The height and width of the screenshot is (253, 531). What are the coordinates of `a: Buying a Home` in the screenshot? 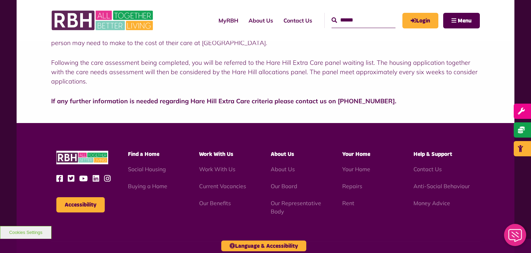 It's located at (148, 186).